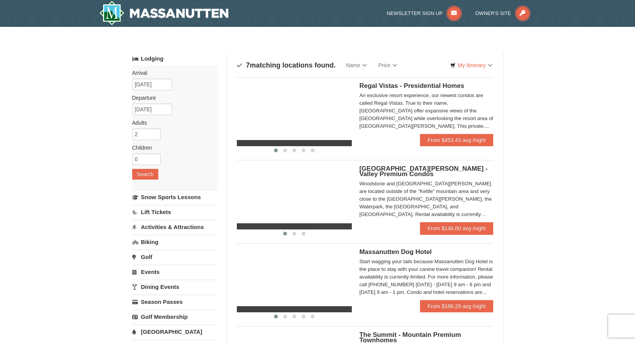 This screenshot has height=343, width=635. What do you see at coordinates (457, 140) in the screenshot?
I see `a: From $453.43 avg /night` at bounding box center [457, 140].